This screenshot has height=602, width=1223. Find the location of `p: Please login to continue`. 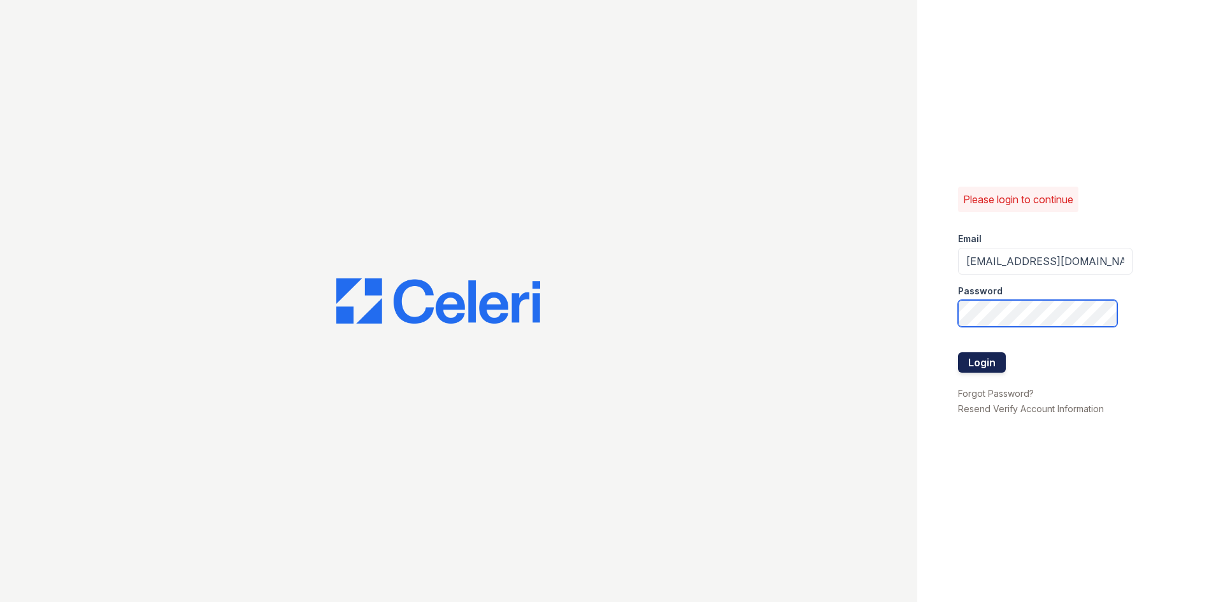

p: Please login to continue is located at coordinates (1018, 199).